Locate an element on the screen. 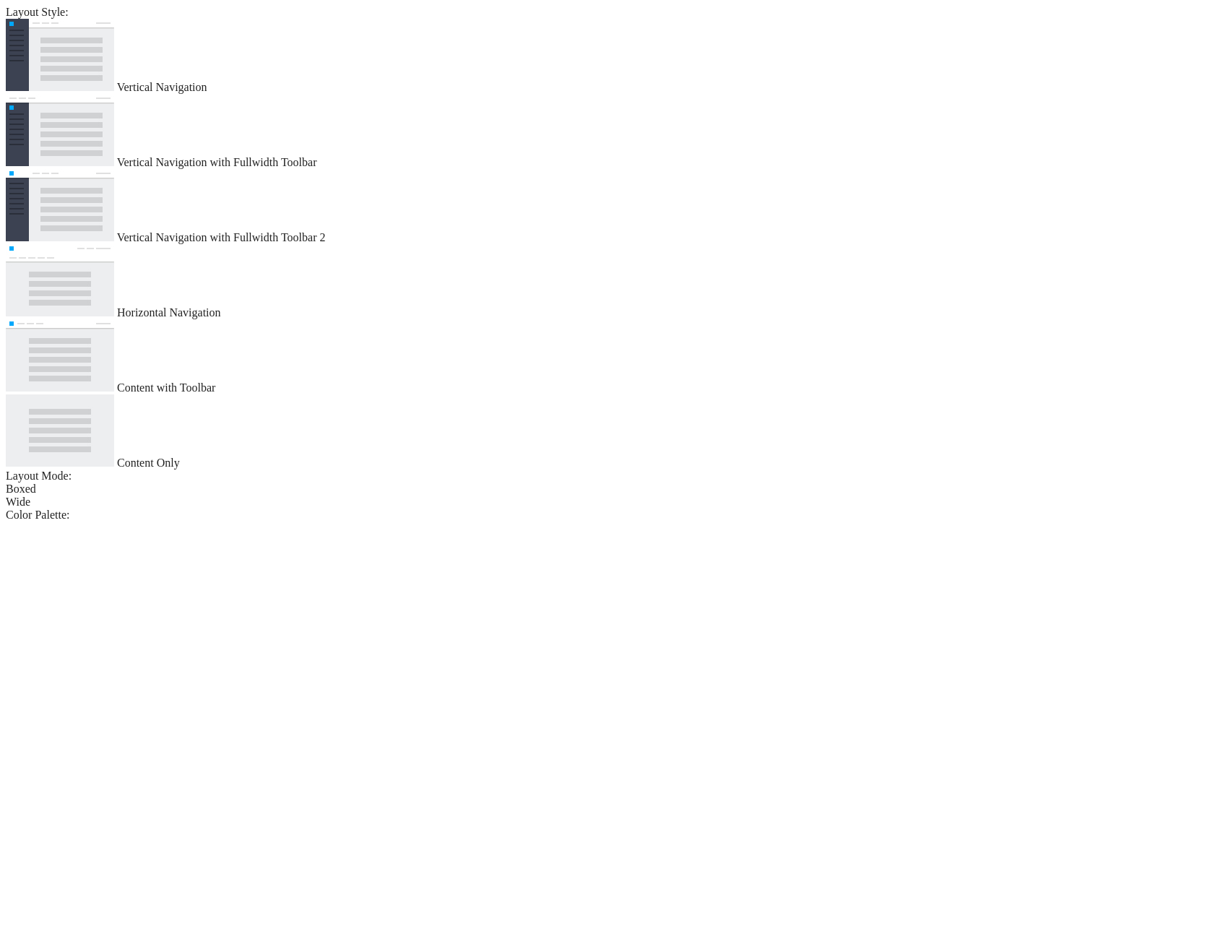 This screenshot has height=942, width=1231. span: Horizontal Navigation is located at coordinates (169, 312).